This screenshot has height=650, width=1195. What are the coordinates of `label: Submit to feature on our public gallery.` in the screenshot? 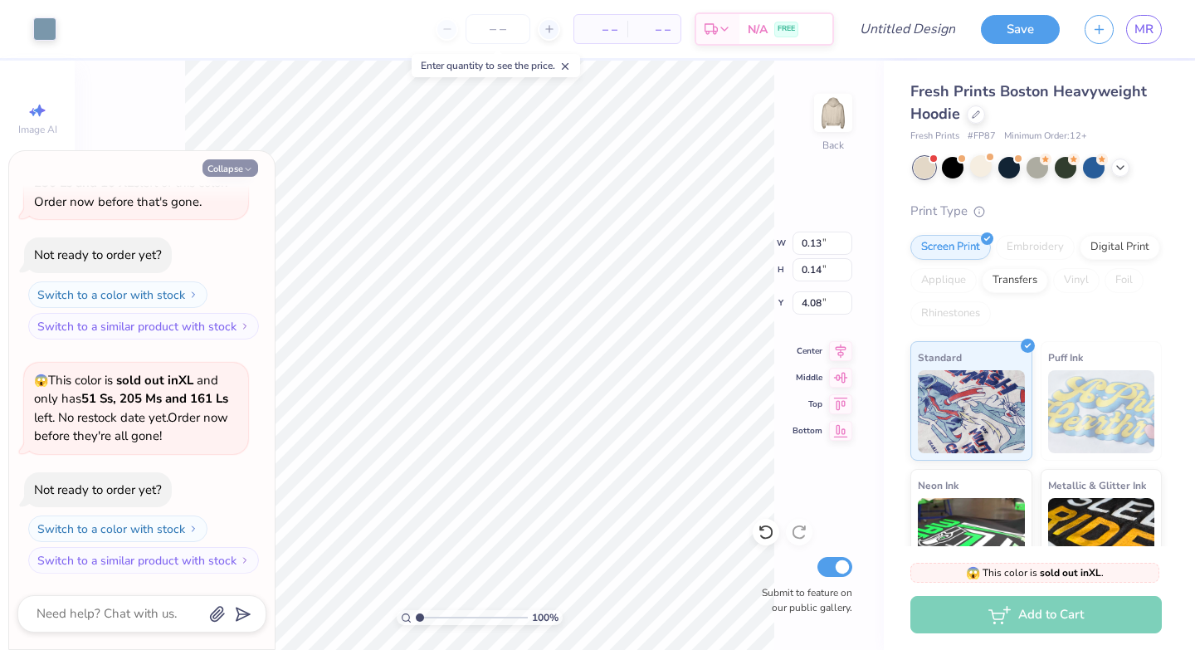 It's located at (802, 600).